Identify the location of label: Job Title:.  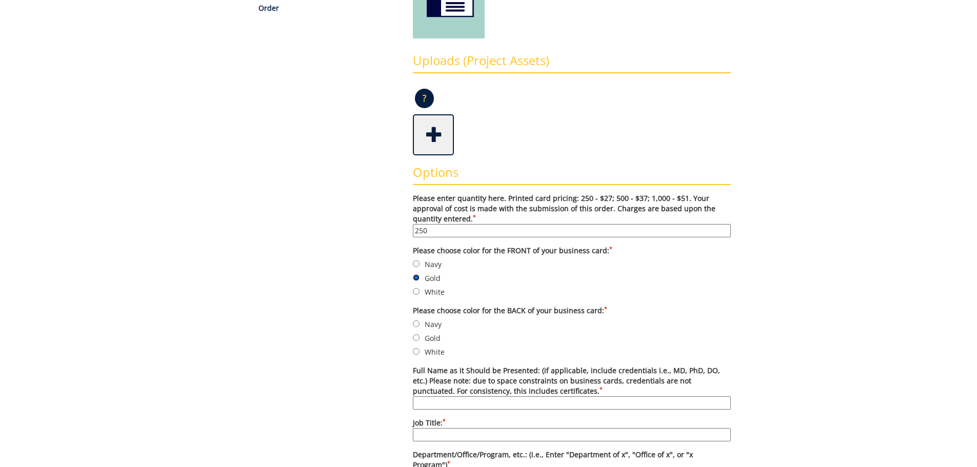
(572, 430).